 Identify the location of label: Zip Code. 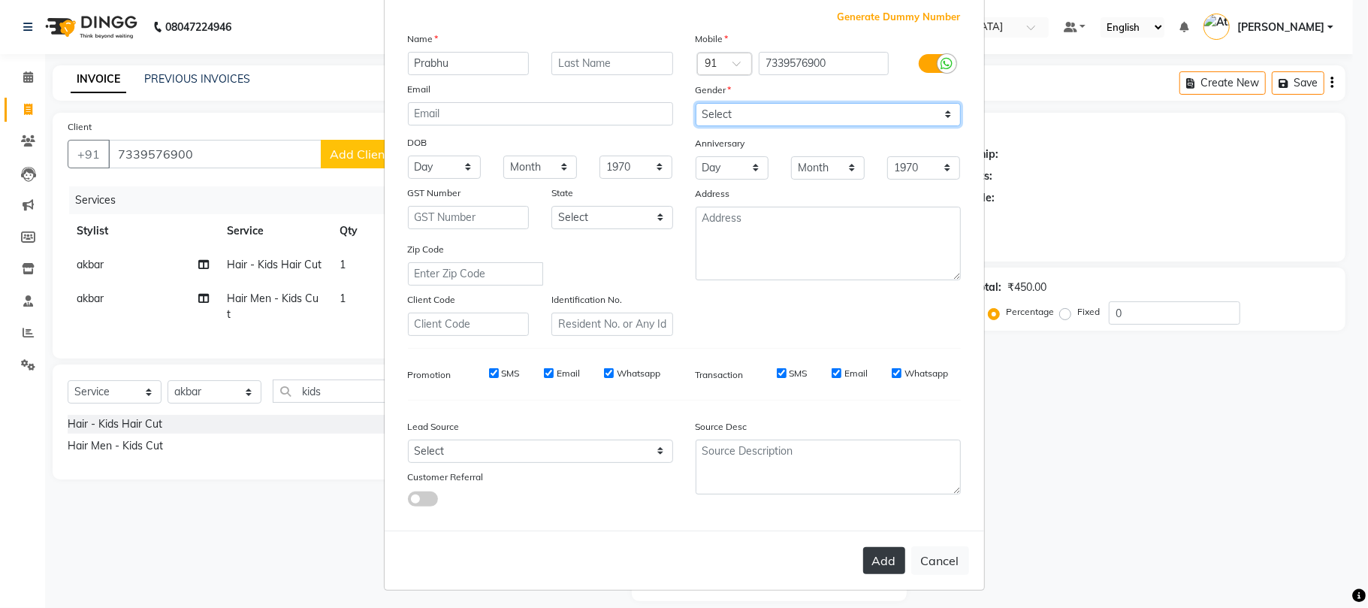
(426, 249).